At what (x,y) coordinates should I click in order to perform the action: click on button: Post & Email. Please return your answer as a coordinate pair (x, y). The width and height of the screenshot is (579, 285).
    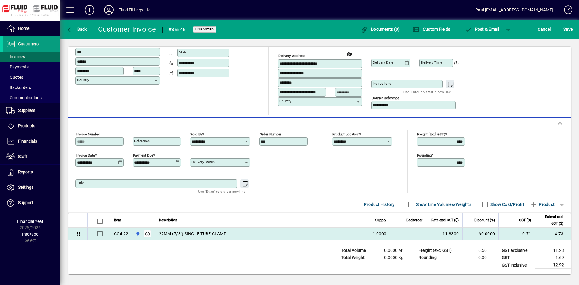
    Looking at the image, I should click on (482, 29).